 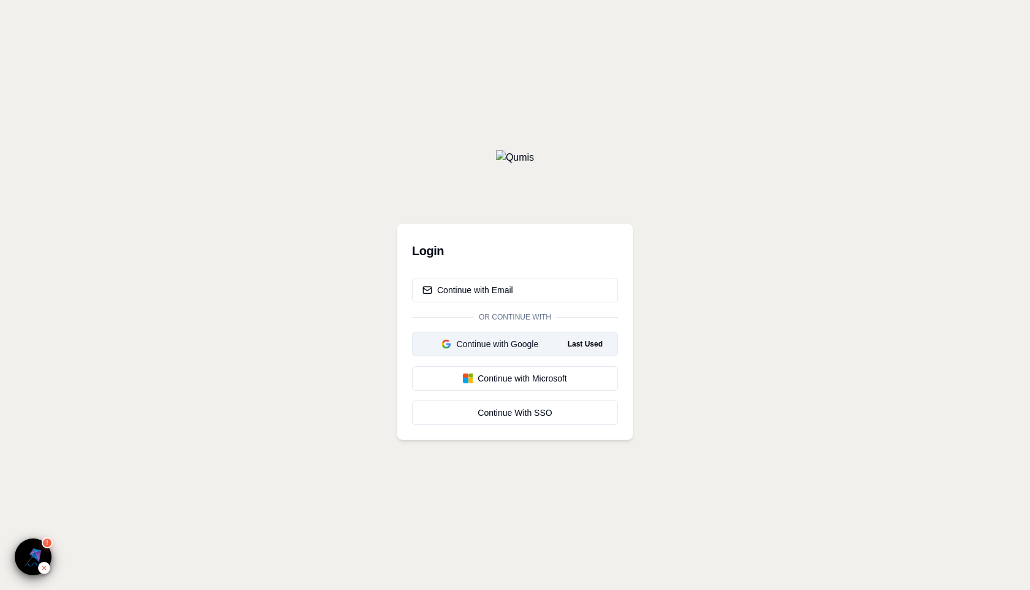 What do you see at coordinates (585, 344) in the screenshot?
I see `span: Last Used` at bounding box center [585, 344].